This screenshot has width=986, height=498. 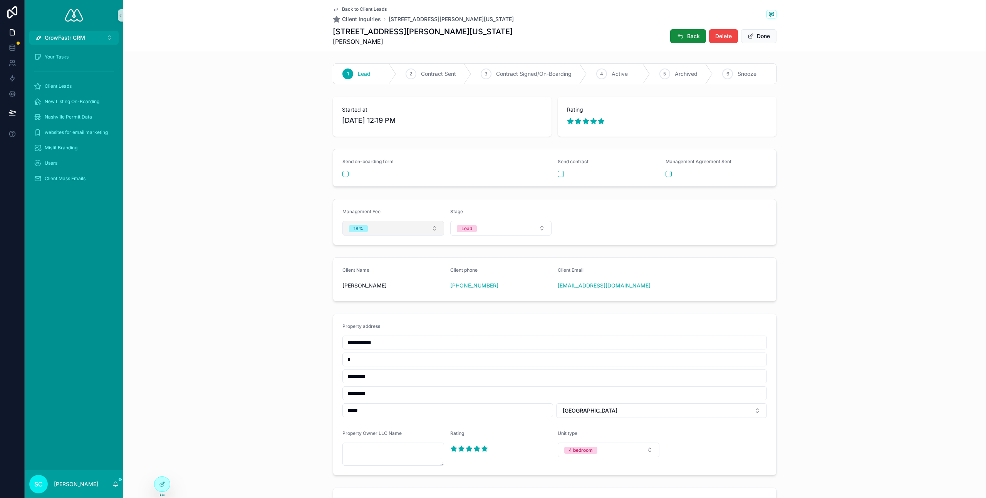 I want to click on span: Back, so click(x=693, y=36).